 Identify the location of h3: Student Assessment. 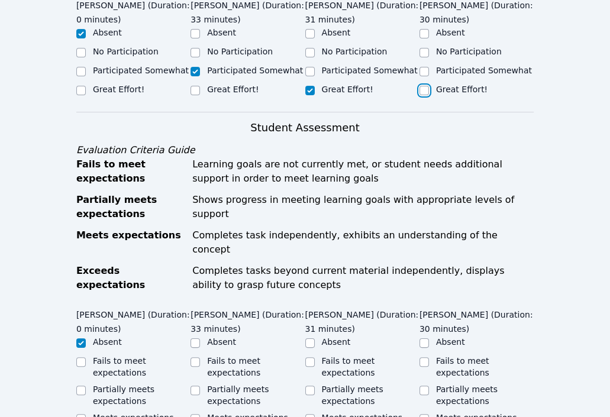
(305, 128).